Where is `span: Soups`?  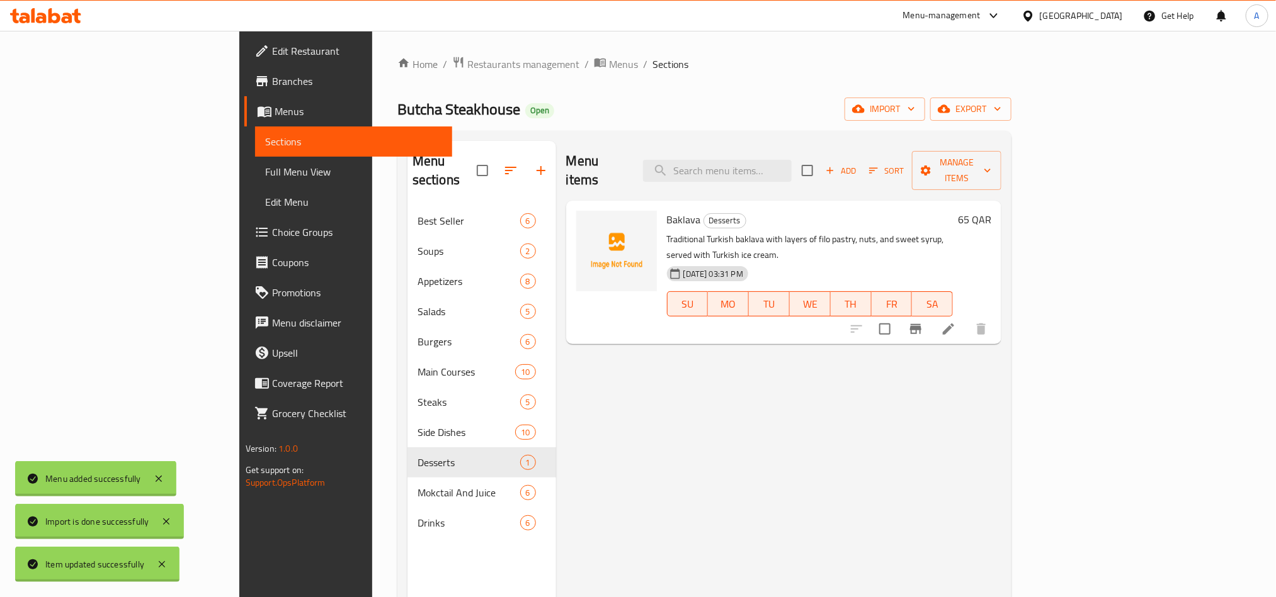 span: Soups is located at coordinates (468, 251).